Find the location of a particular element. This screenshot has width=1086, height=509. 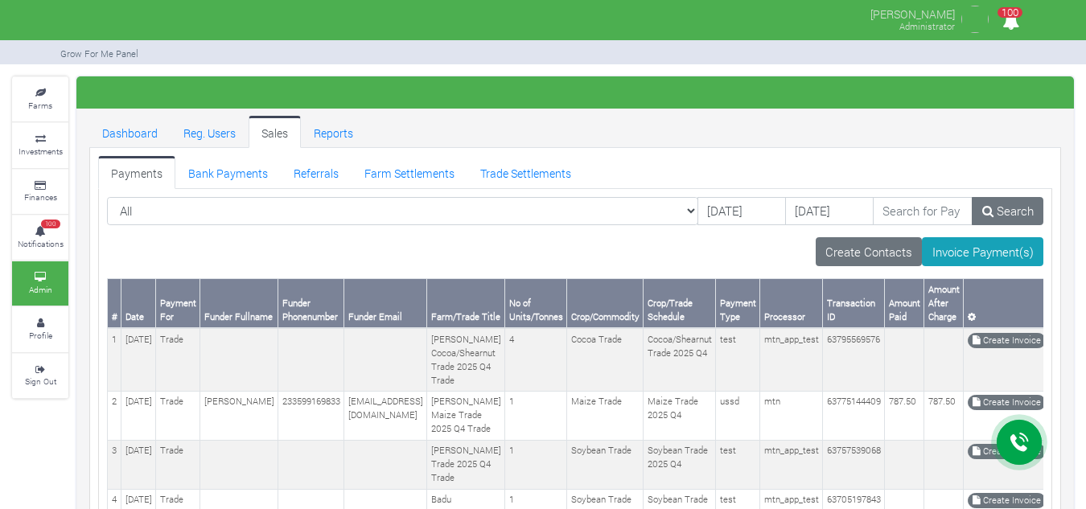

a: Search is located at coordinates (1008, 212).